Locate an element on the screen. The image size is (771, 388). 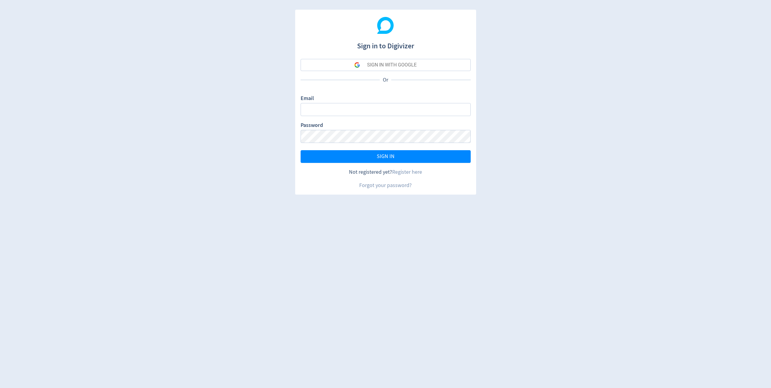
div: SIGN IN WITH GOOGLE is located at coordinates (392, 65).